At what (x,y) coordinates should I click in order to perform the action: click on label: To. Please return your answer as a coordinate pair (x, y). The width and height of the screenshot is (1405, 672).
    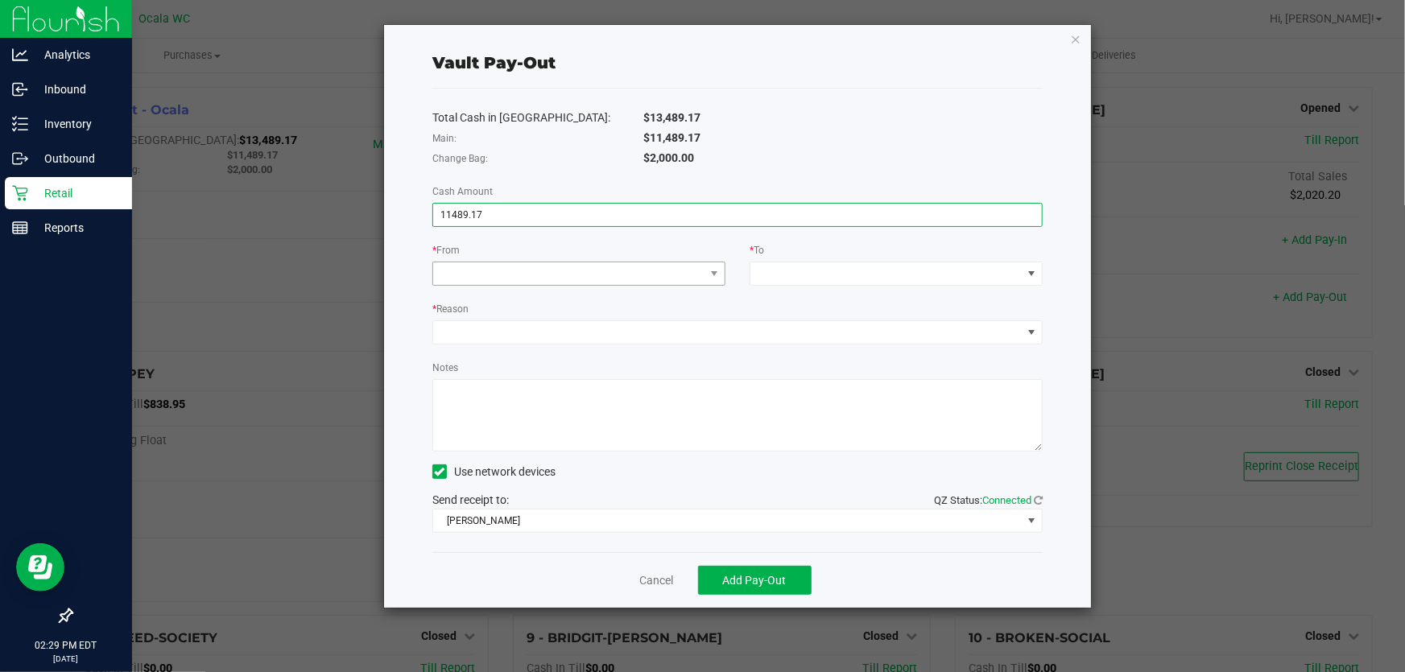
    Looking at the image, I should click on (757, 250).